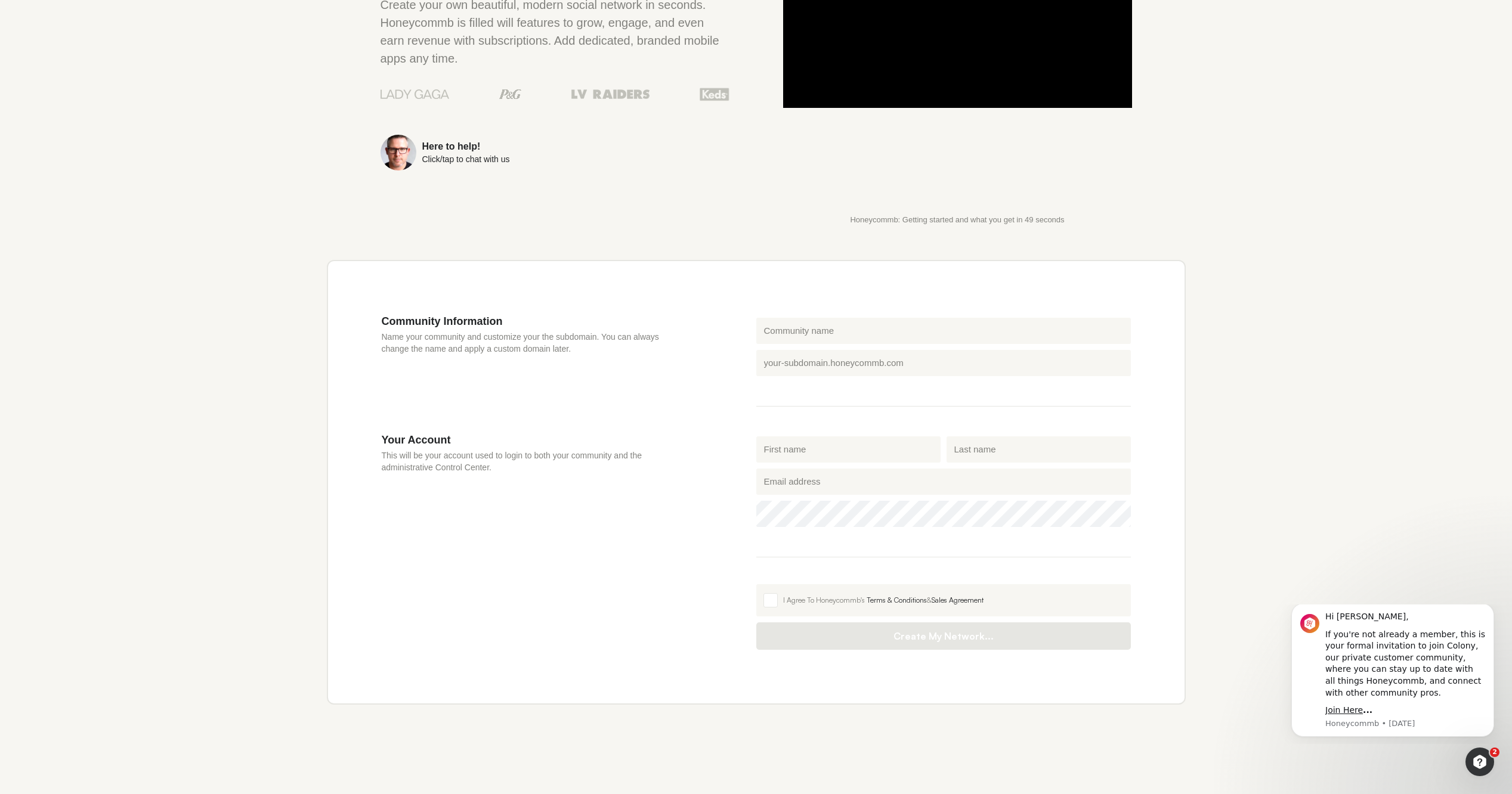 The height and width of the screenshot is (794, 1512). Describe the element at coordinates (466, 160) in the screenshot. I see `div: Click/tap to chat with us` at that location.